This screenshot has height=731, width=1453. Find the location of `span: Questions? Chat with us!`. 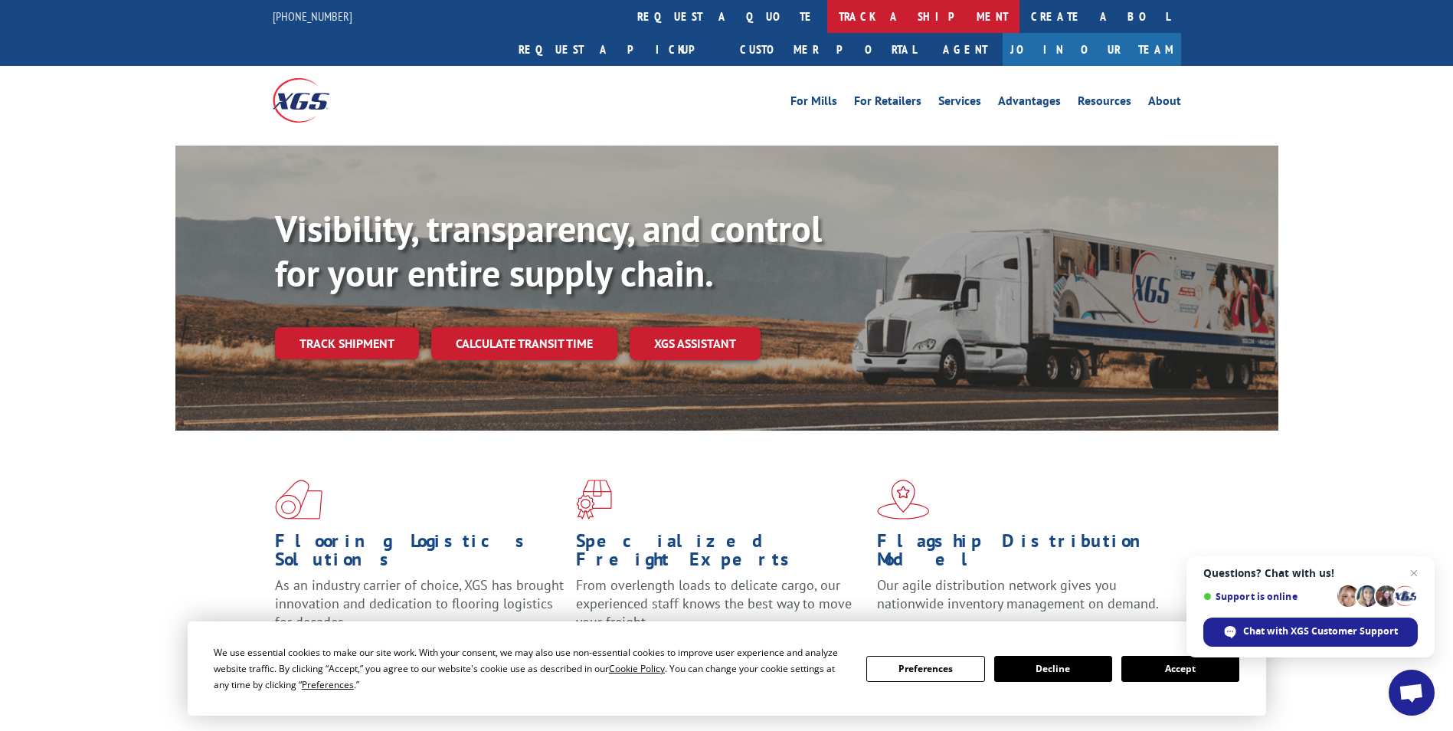

span: Questions? Chat with us! is located at coordinates (1311, 573).